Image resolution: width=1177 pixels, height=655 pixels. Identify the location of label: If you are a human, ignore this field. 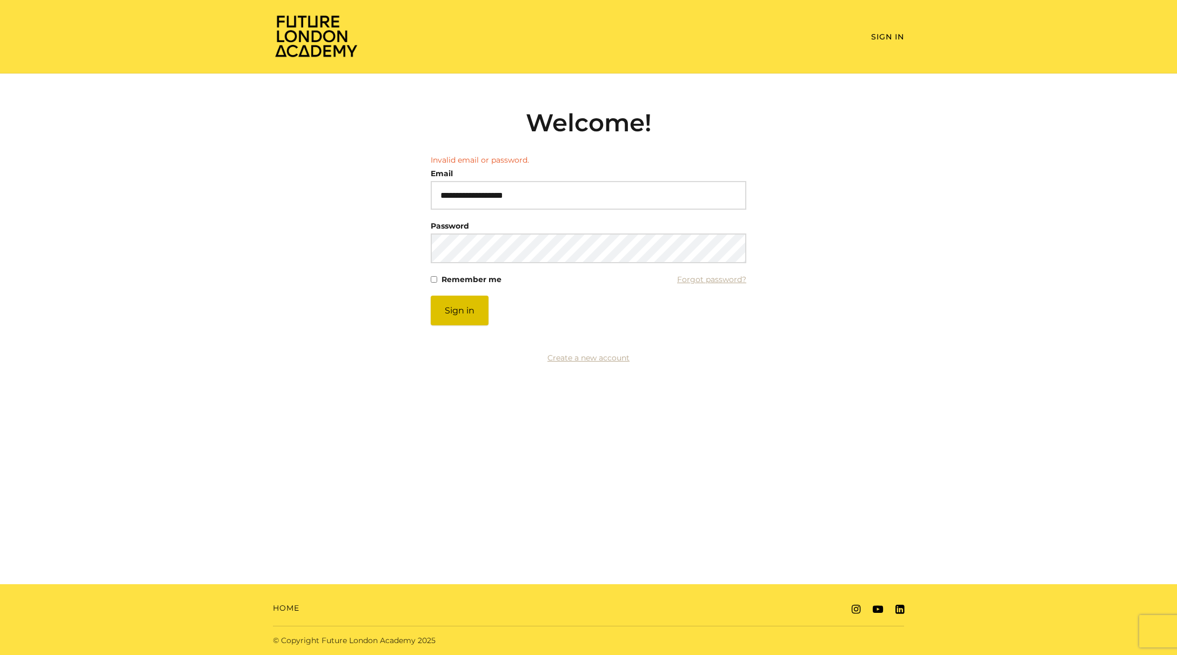
(435, 438).